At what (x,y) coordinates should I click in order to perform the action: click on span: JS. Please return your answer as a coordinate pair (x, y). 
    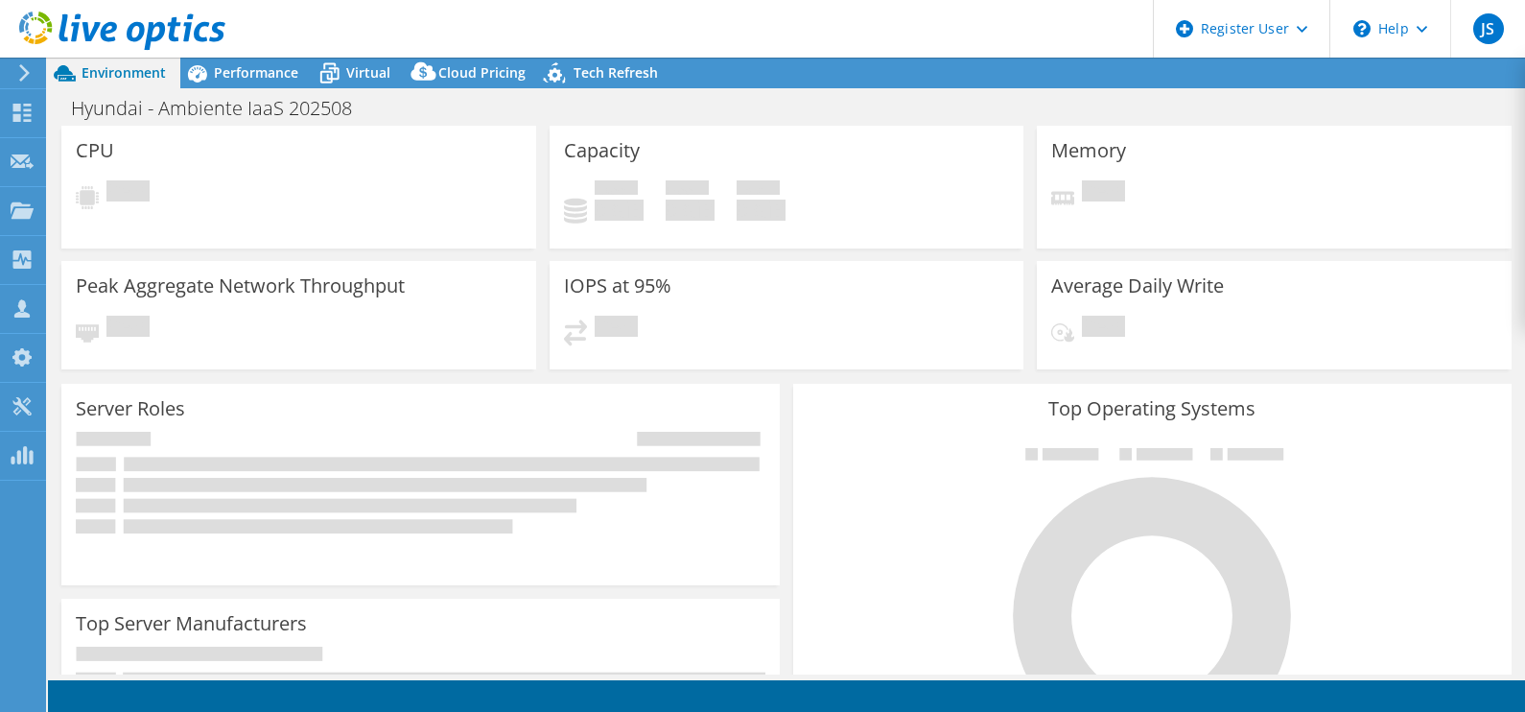
    Looking at the image, I should click on (1488, 29).